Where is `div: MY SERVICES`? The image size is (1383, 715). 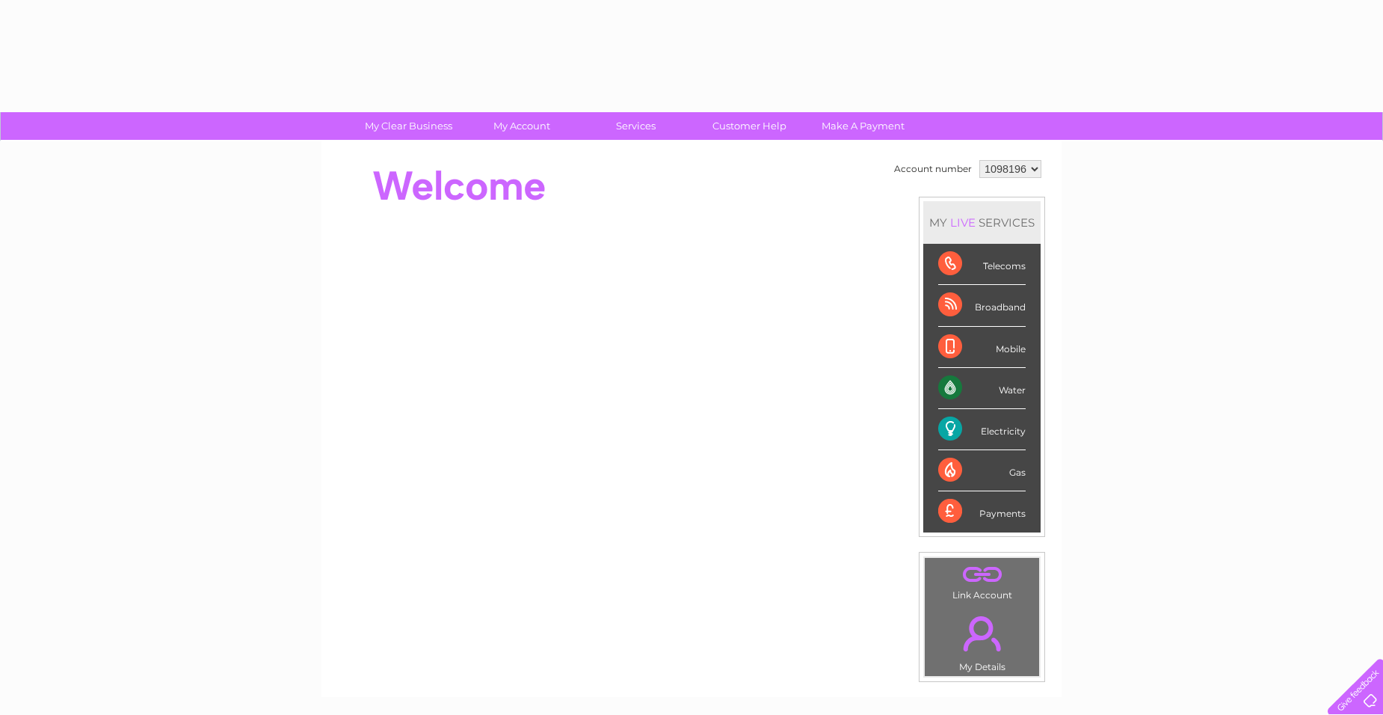
div: MY SERVICES is located at coordinates (982, 222).